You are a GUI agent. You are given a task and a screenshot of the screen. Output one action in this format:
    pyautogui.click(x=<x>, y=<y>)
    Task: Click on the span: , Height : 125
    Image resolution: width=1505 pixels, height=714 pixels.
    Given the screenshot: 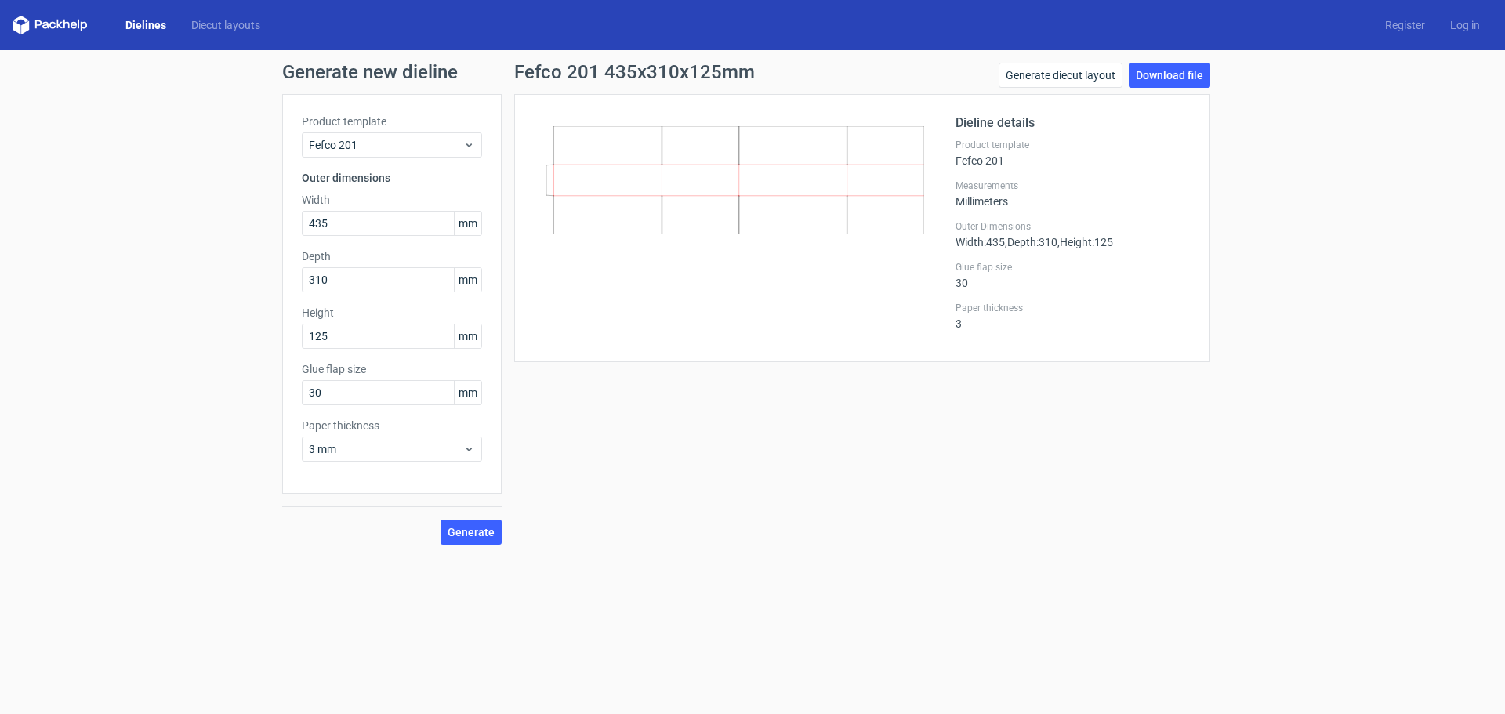 What is the action you would take?
    pyautogui.click(x=1085, y=242)
    